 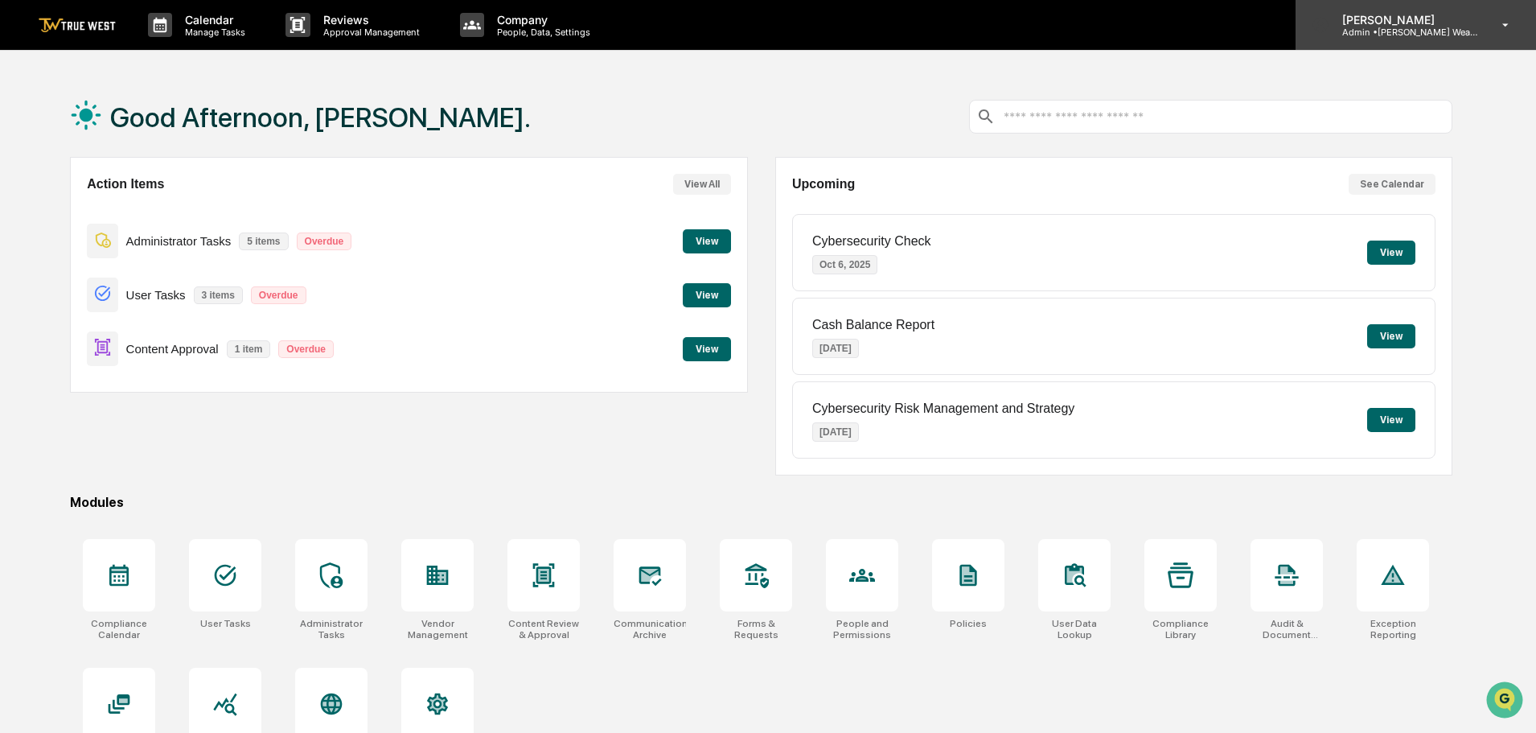 What do you see at coordinates (179, 240) in the screenshot?
I see `p: Administrator Tasks` at bounding box center [179, 240].